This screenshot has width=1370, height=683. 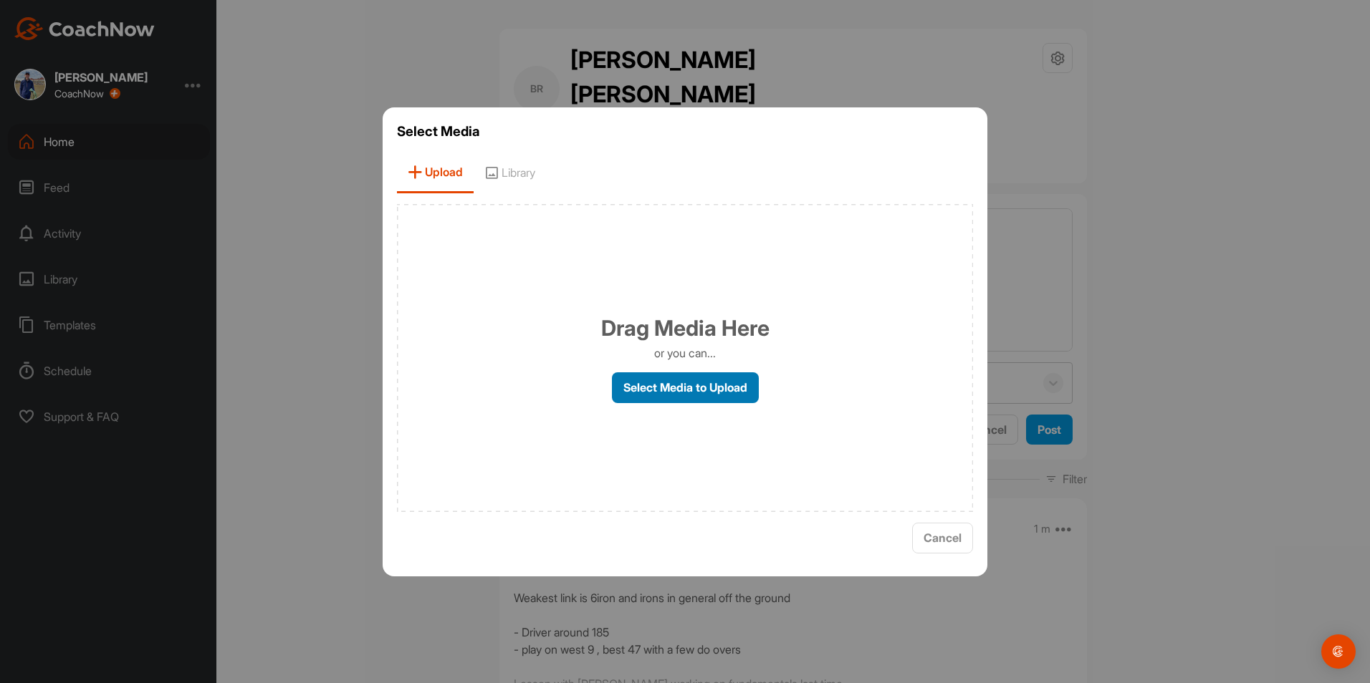 What do you see at coordinates (685, 388) in the screenshot?
I see `label: Select Media to Upload` at bounding box center [685, 388].